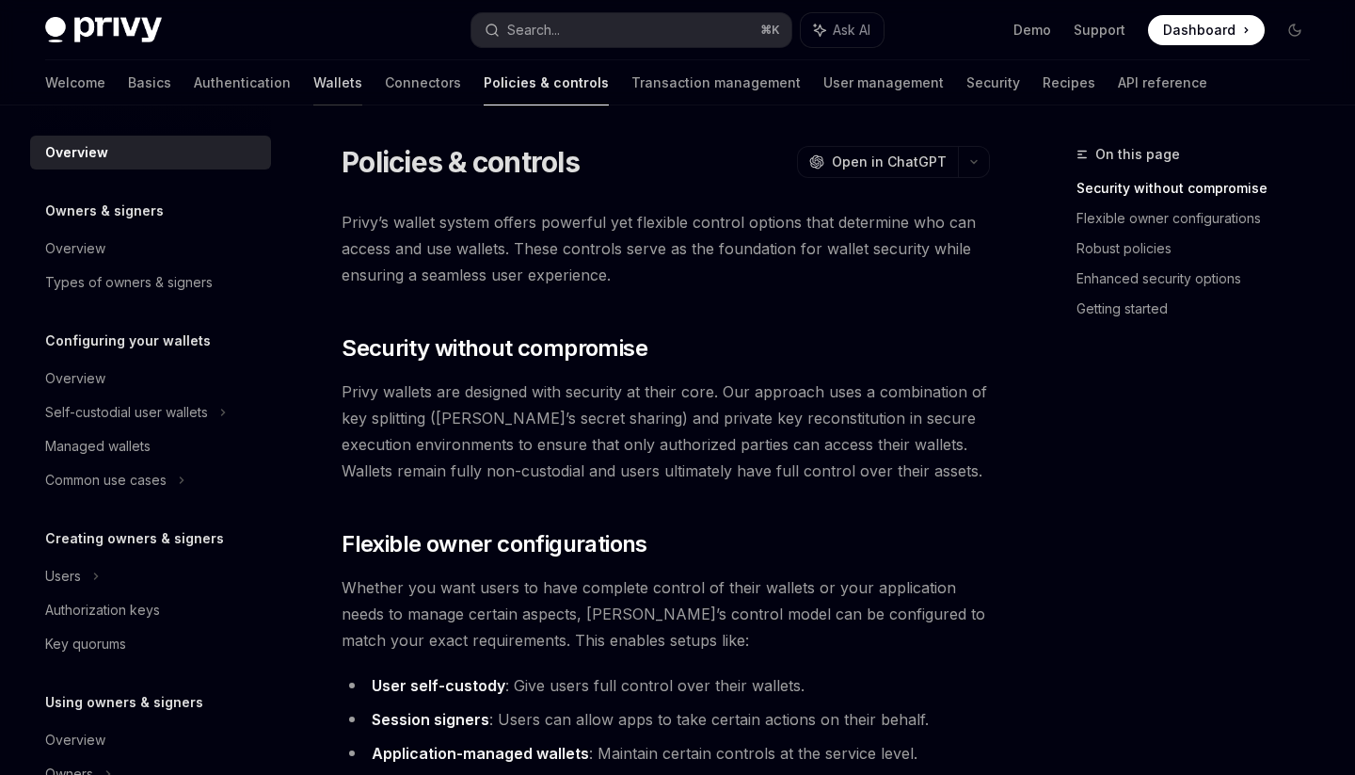 This screenshot has height=775, width=1355. I want to click on a: API reference, so click(1162, 83).